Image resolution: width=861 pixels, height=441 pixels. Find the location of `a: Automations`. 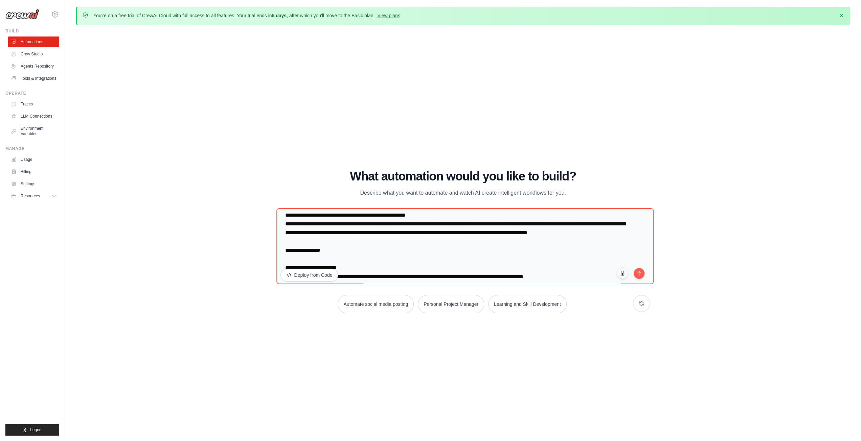

a: Automations is located at coordinates (33, 42).